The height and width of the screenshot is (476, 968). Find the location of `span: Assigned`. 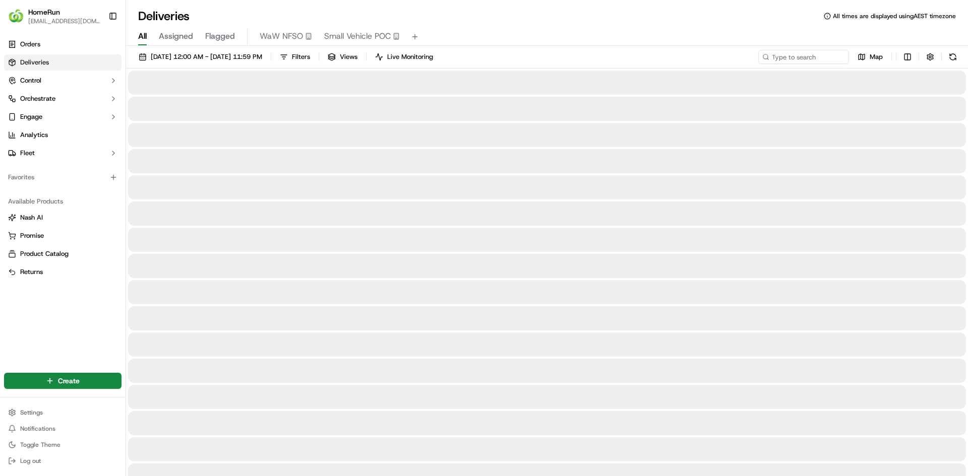

span: Assigned is located at coordinates (176, 36).